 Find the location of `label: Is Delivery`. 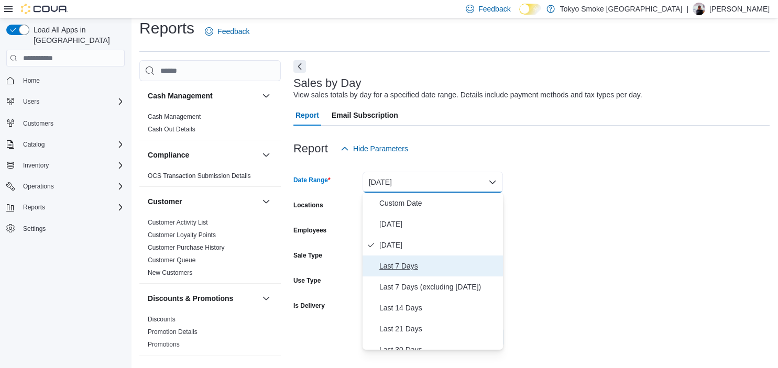

label: Is Delivery is located at coordinates (309, 306).